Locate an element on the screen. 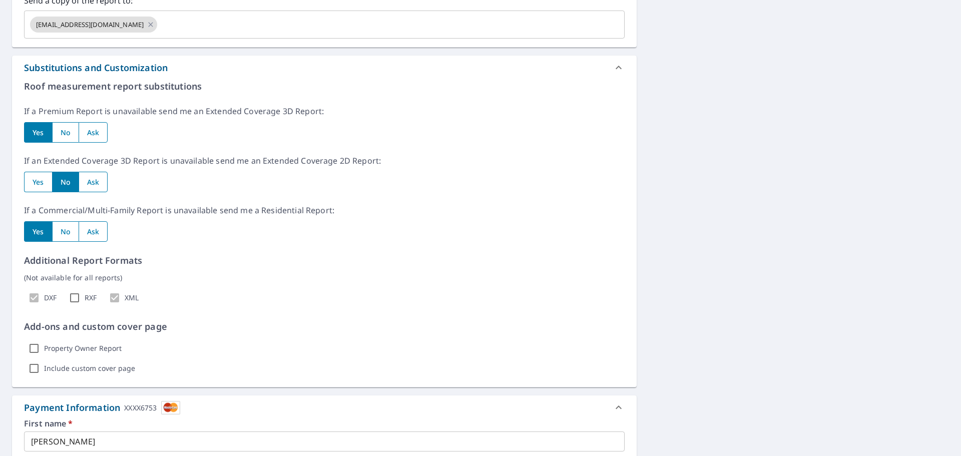 Image resolution: width=961 pixels, height=456 pixels. label: DXF is located at coordinates (50, 298).